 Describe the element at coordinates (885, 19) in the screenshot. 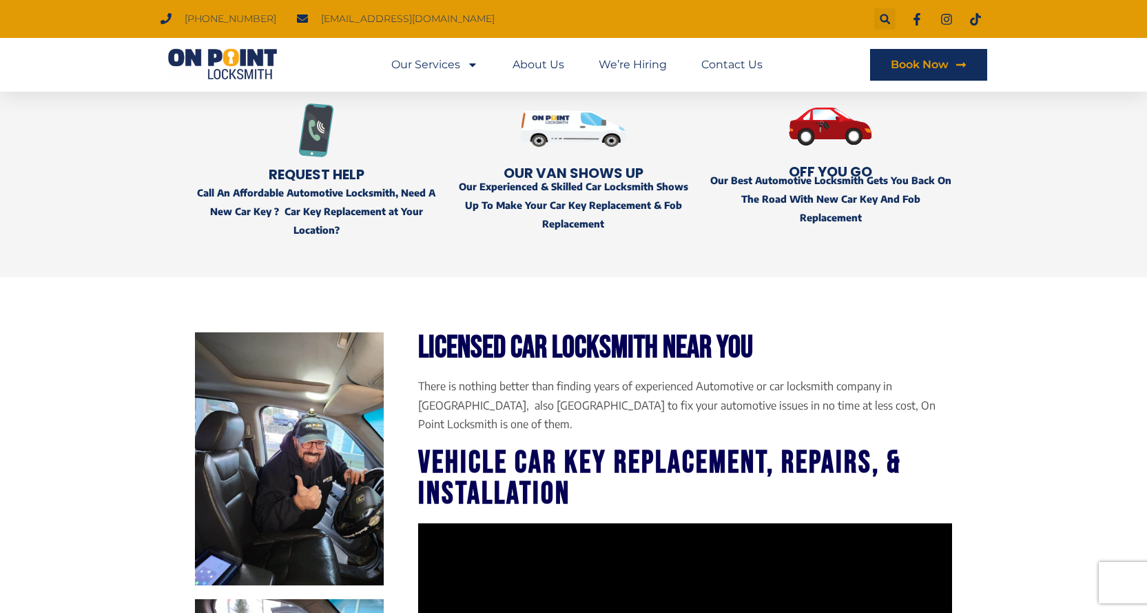

I see `div: Search` at that location.